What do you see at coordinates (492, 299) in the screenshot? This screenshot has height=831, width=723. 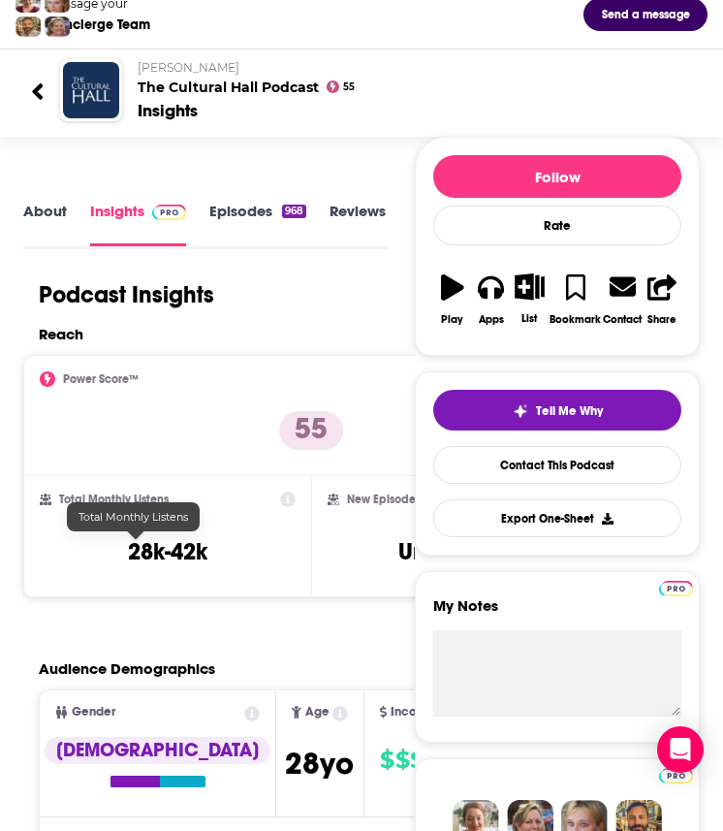 I see `button: Apps` at bounding box center [492, 299].